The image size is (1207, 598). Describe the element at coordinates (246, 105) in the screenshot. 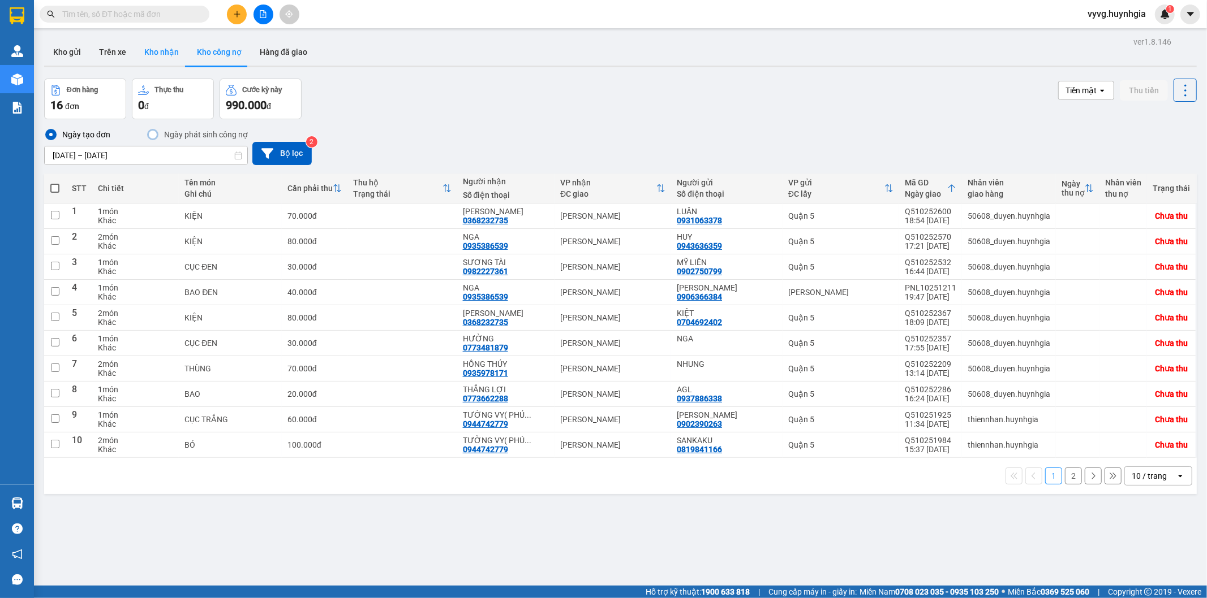

I see `span: 990.000` at that location.